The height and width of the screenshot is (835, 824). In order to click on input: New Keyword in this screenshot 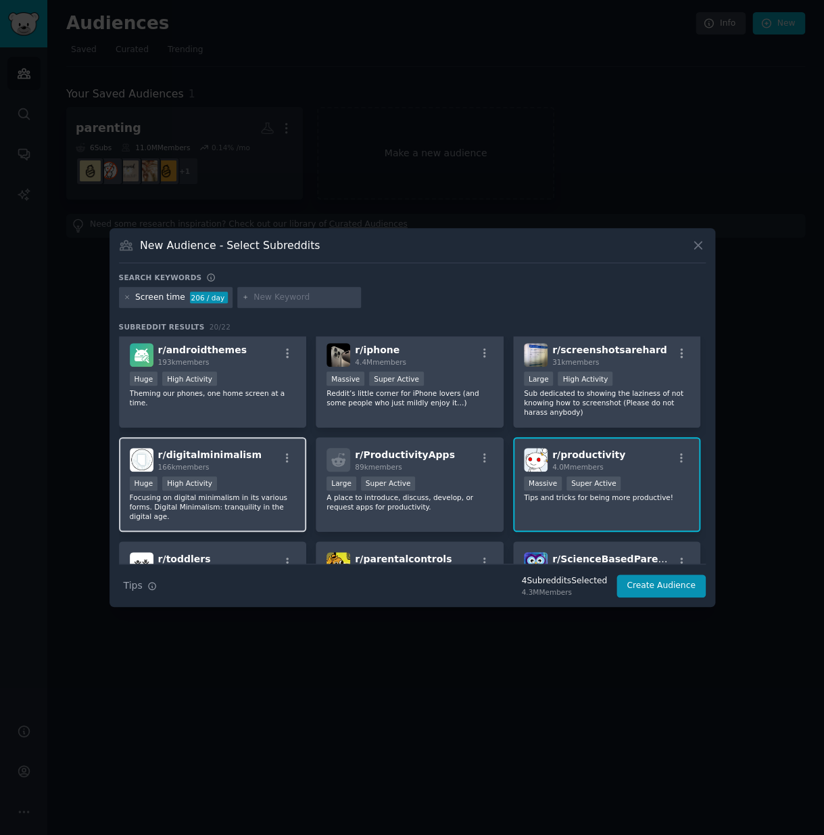, I will do `click(305, 298)`.